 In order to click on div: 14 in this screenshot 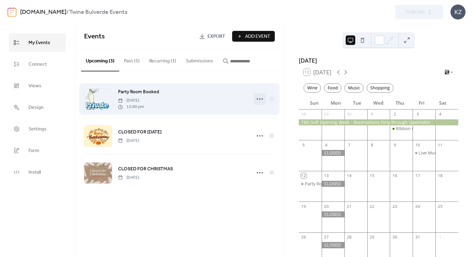, I will do `click(349, 176)`.